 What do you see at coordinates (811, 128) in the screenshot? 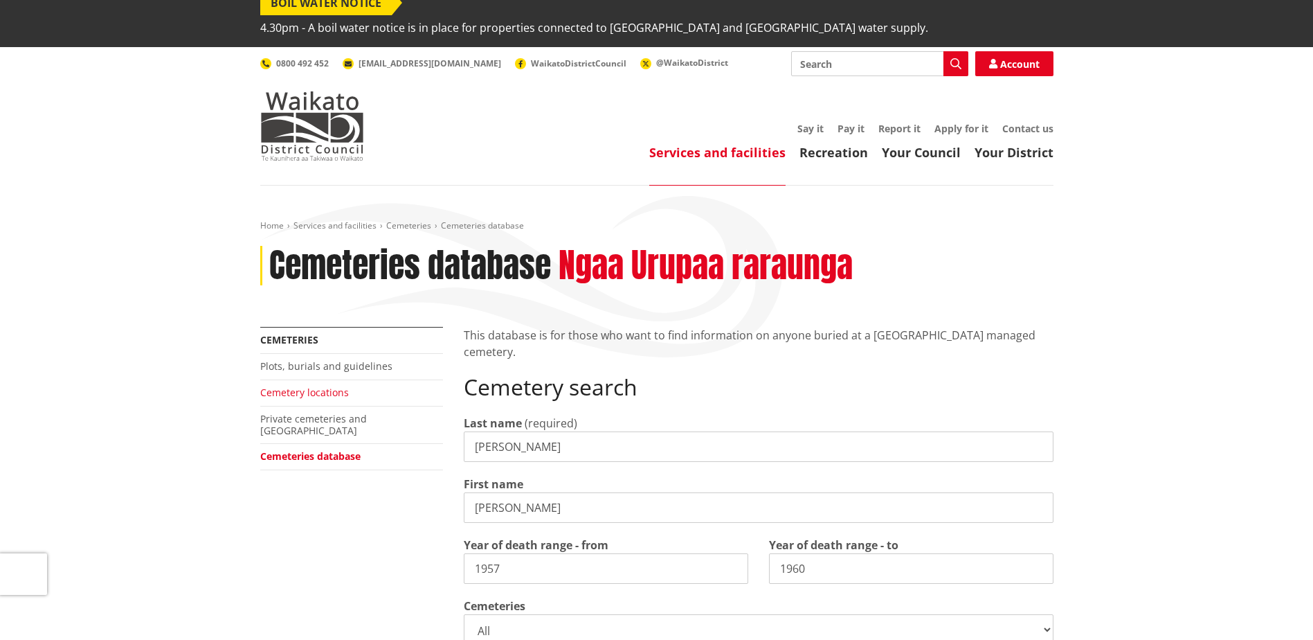
I see `a: Say it` at bounding box center [811, 128].